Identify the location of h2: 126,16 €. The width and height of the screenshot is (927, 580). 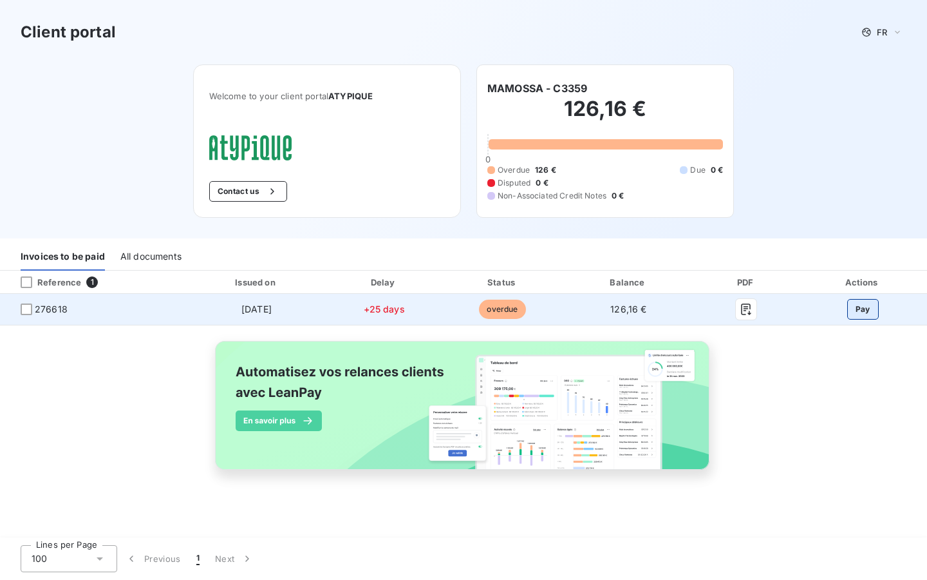
(605, 115).